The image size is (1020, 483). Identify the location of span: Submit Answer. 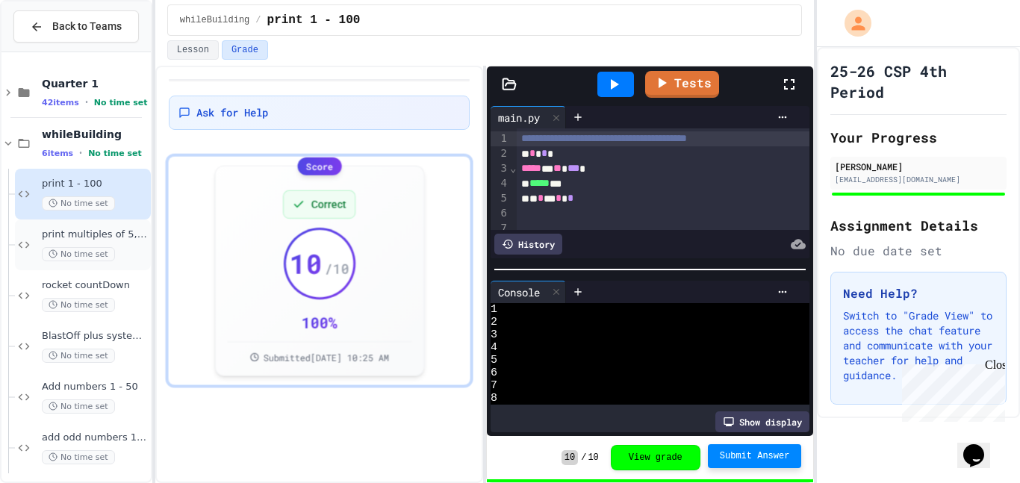
(755, 456).